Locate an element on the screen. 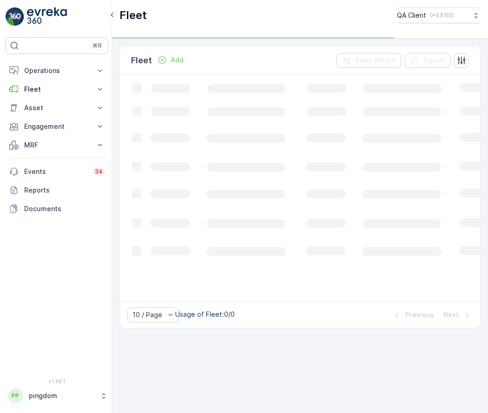  button: PPpingdom is located at coordinates (57, 396).